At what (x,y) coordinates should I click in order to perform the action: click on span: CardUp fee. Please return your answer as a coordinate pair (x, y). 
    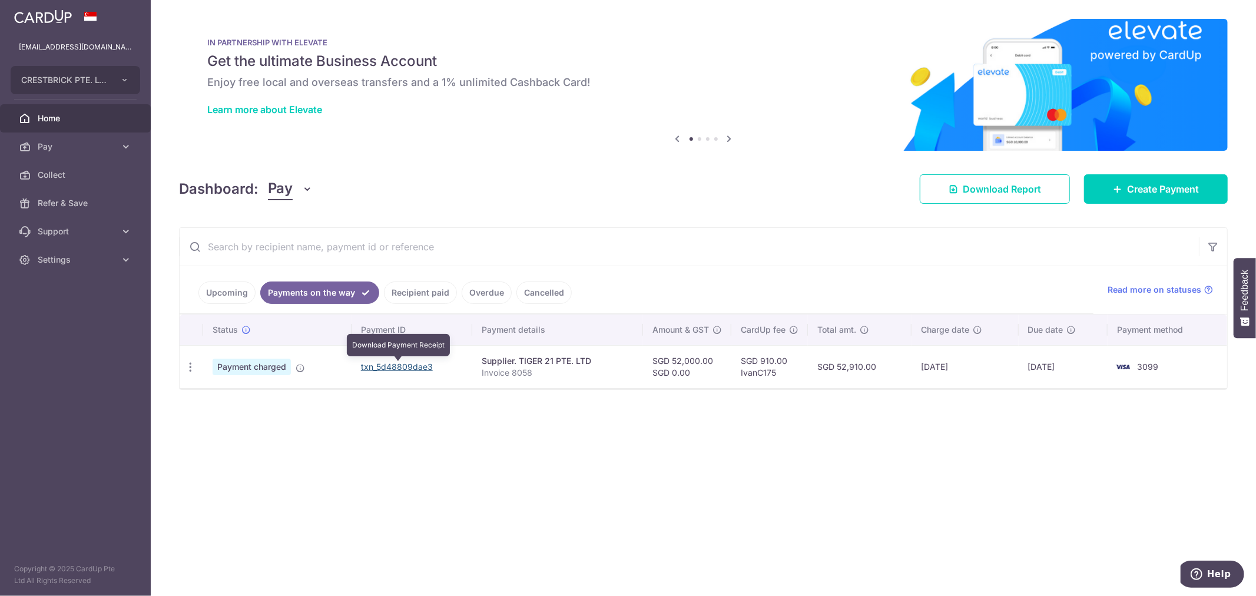
    Looking at the image, I should click on (763, 330).